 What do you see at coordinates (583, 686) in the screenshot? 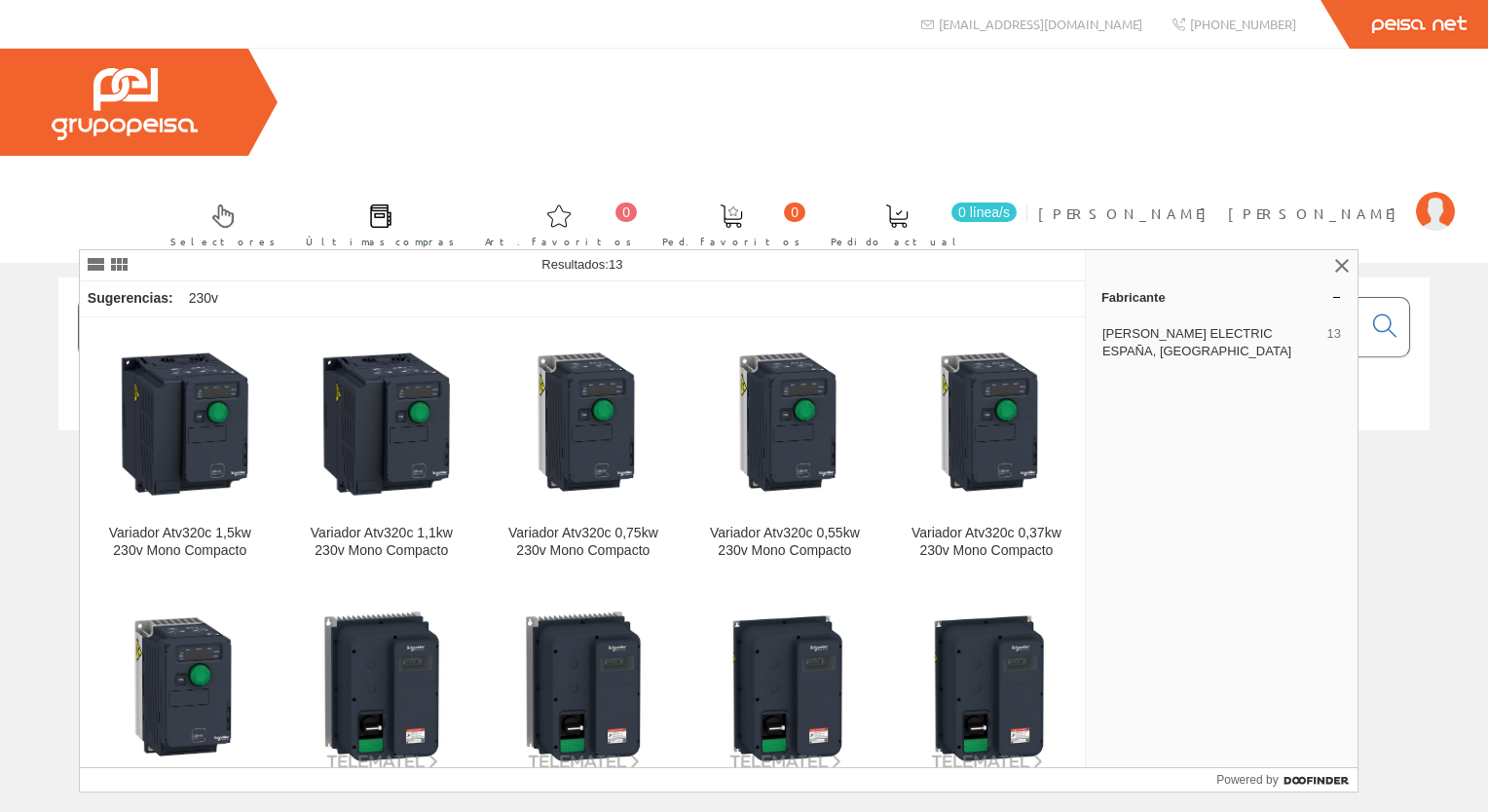
I see `img: ATV320C 1,1kW 230V mono compacto IP65+va` at bounding box center [583, 686].